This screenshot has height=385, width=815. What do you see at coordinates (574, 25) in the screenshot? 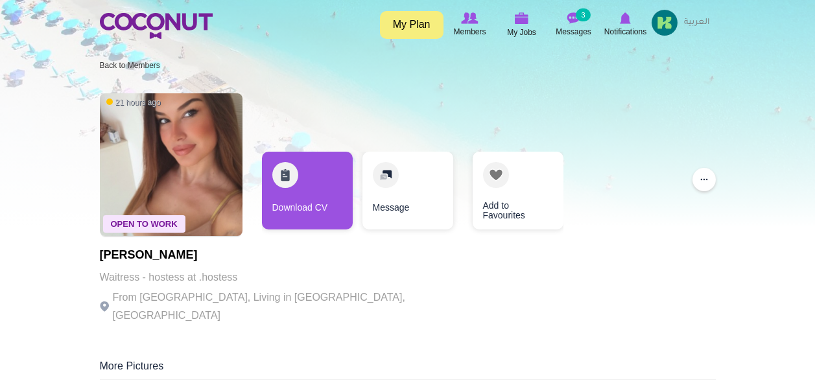
I see `a: Messages Messages 3` at bounding box center [574, 25].